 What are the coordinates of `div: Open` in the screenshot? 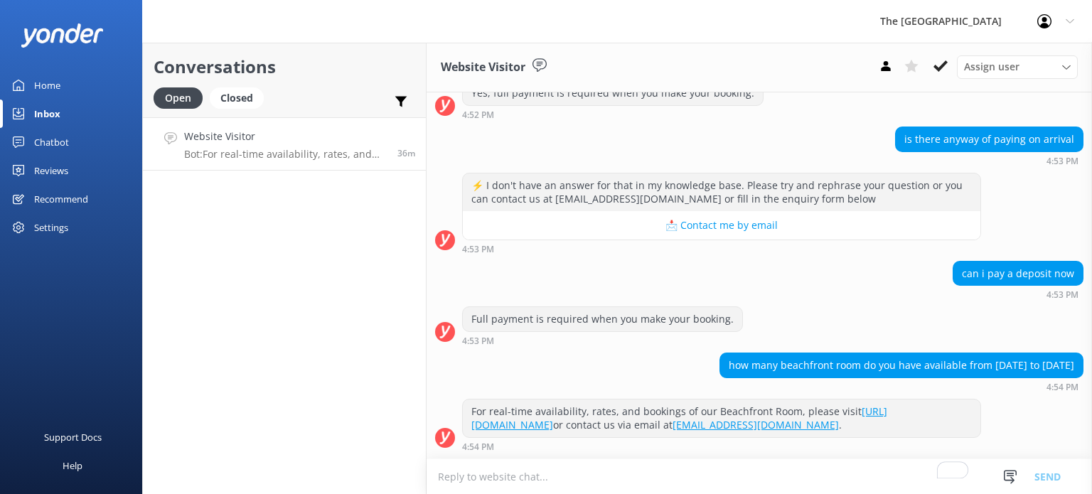 It's located at (178, 98).